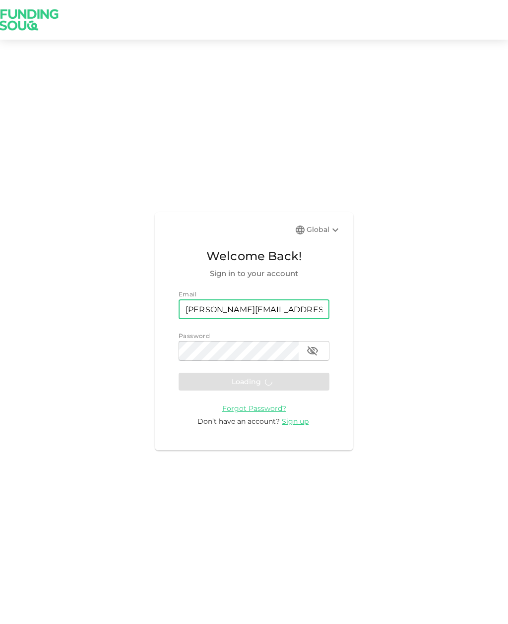  What do you see at coordinates (254, 408) in the screenshot?
I see `span: Forgot Password?` at bounding box center [254, 408].